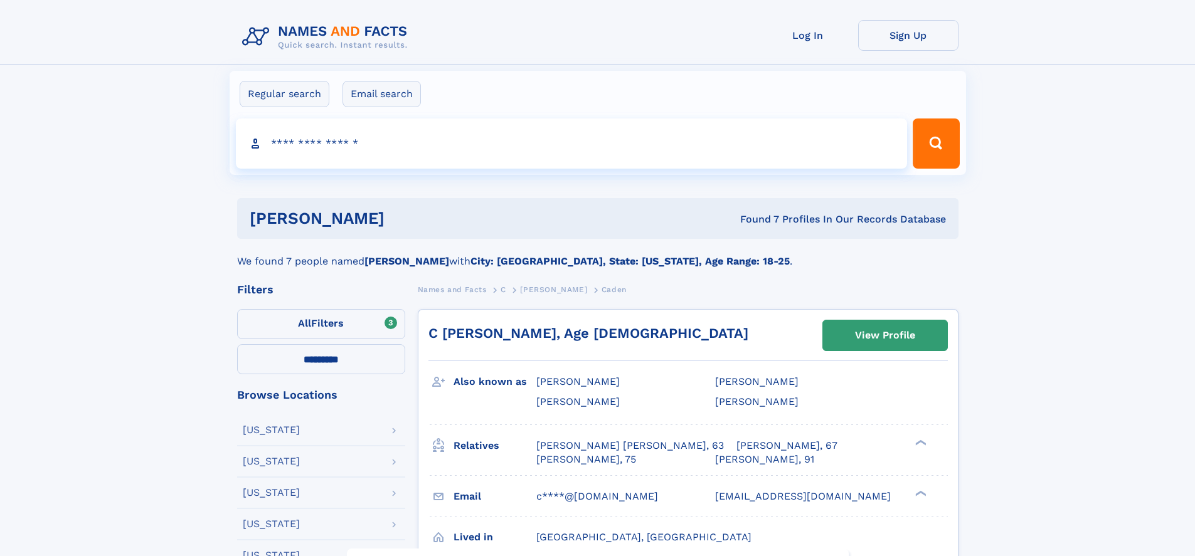 This screenshot has height=556, width=1195. I want to click on a: View Profile, so click(885, 336).